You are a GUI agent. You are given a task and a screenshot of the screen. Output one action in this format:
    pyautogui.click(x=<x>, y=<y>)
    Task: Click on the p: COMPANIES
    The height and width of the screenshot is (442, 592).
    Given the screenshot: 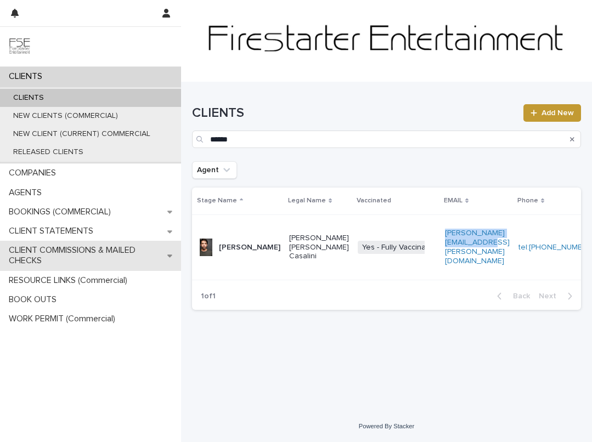 What is the action you would take?
    pyautogui.click(x=35, y=173)
    